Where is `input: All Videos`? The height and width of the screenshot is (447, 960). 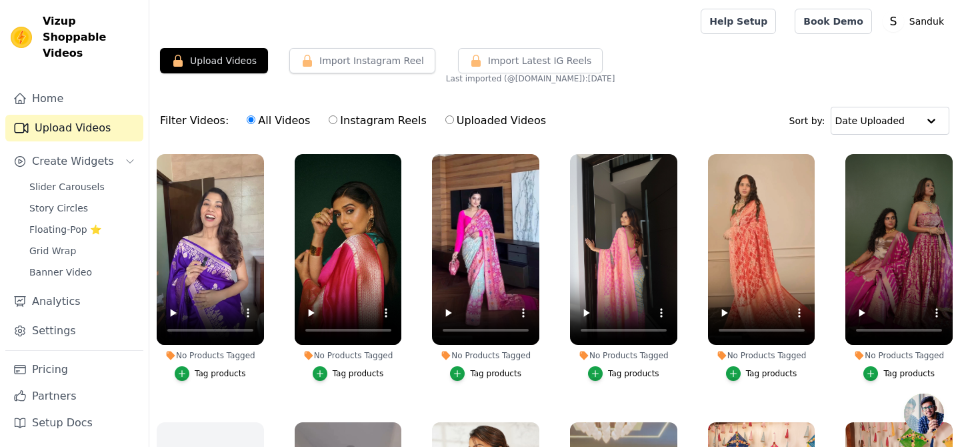
input: All Videos is located at coordinates (251, 119).